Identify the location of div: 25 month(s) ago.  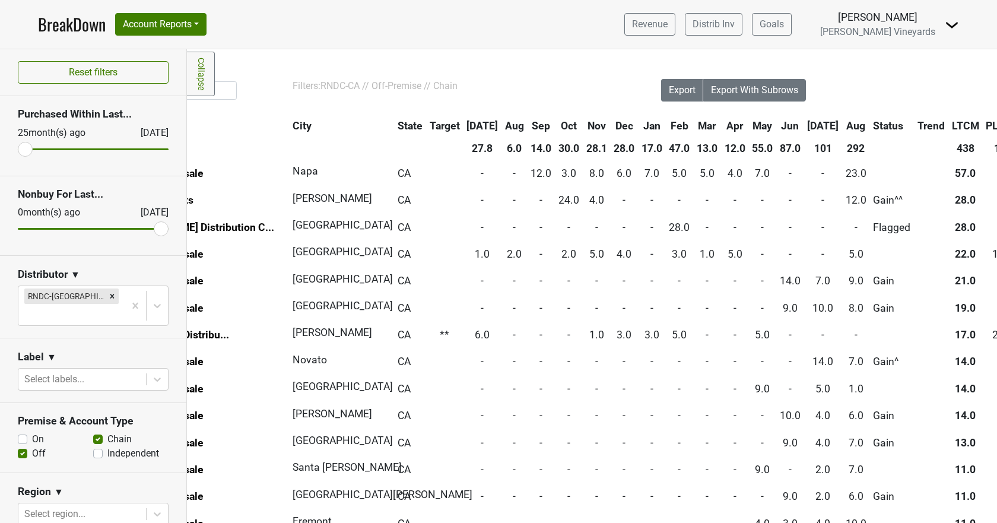
(65, 133).